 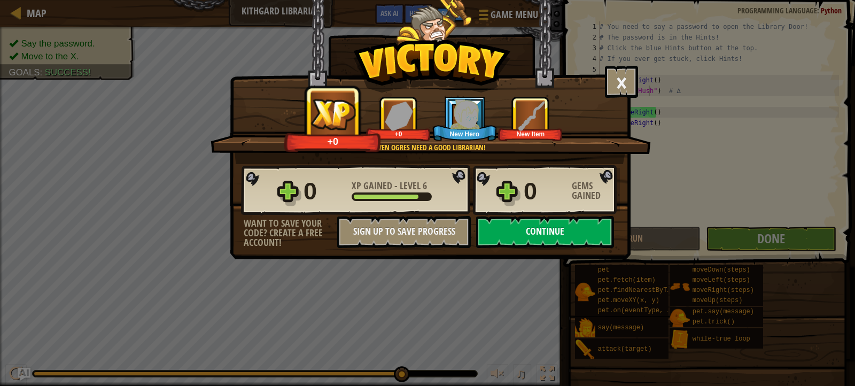 What do you see at coordinates (373, 185) in the screenshot?
I see `span: XP Gained` at bounding box center [373, 185].